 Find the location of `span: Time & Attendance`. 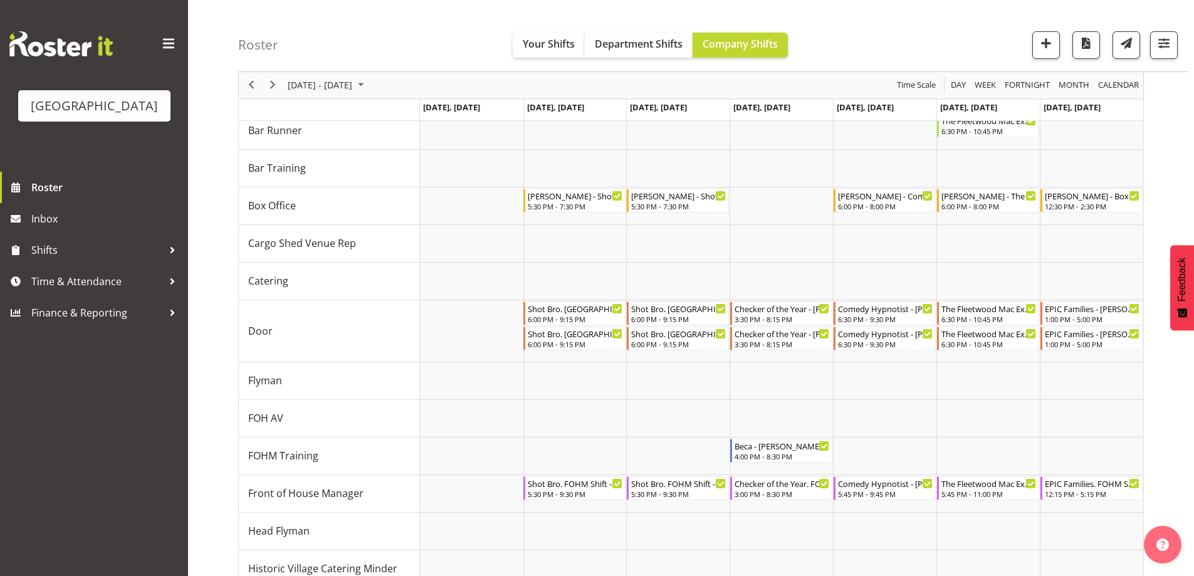

span: Time & Attendance is located at coordinates (97, 281).